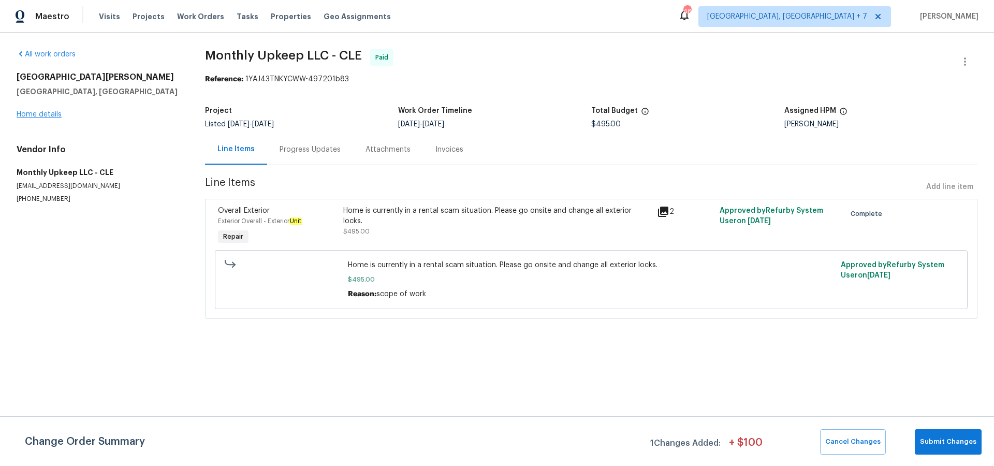 This screenshot has width=994, height=466. I want to click on div: Attachments, so click(388, 150).